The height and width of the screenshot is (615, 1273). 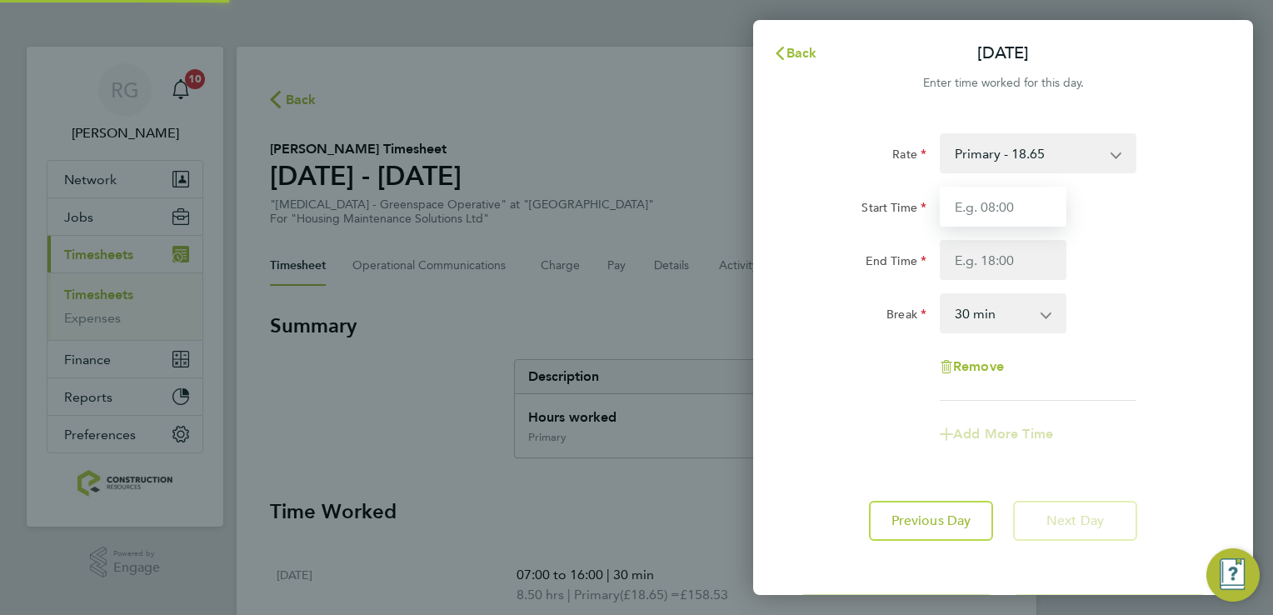 I want to click on input: E.g. 18:00, so click(x=1003, y=260).